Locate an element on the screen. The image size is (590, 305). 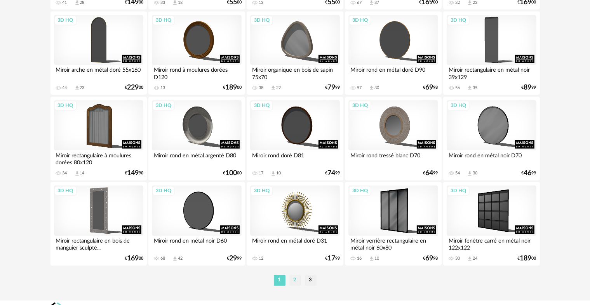
div: Miroir rond en métal noir D60 is located at coordinates (196, 244).